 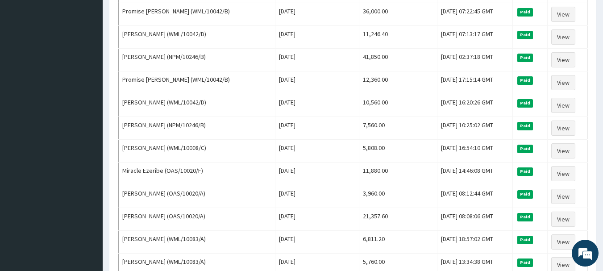 I want to click on td: 10,560.00, so click(x=398, y=105).